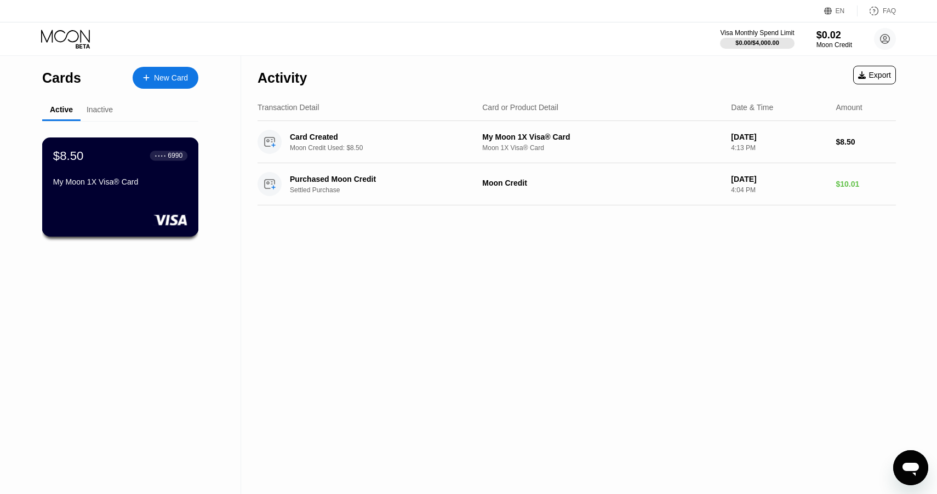 This screenshot has width=937, height=494. I want to click on div: Moon Credit Used: $8.50, so click(387, 148).